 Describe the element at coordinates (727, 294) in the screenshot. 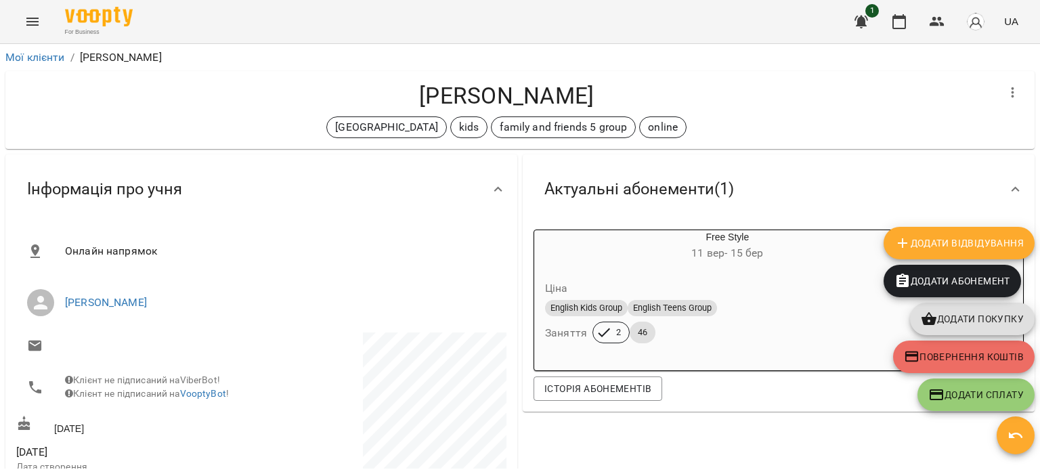

I see `button: Free Style11 вер- 15 берЦінаEnglish Kids GroupEnglish Teens GroupЗаняття246` at that location.